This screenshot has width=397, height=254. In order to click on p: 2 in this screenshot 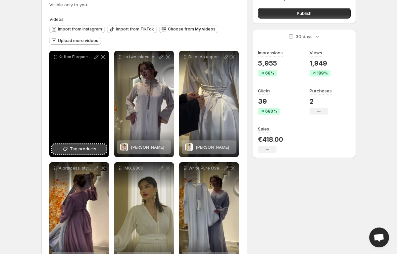, I will do `click(320, 101)`.